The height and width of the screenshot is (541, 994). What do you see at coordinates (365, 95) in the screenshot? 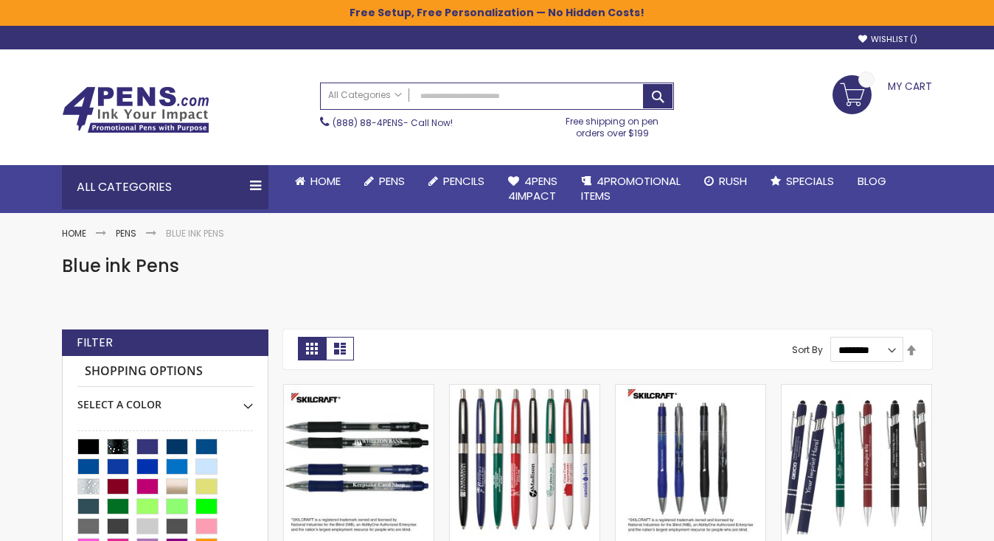
I see `span: All Categories` at bounding box center [365, 95].